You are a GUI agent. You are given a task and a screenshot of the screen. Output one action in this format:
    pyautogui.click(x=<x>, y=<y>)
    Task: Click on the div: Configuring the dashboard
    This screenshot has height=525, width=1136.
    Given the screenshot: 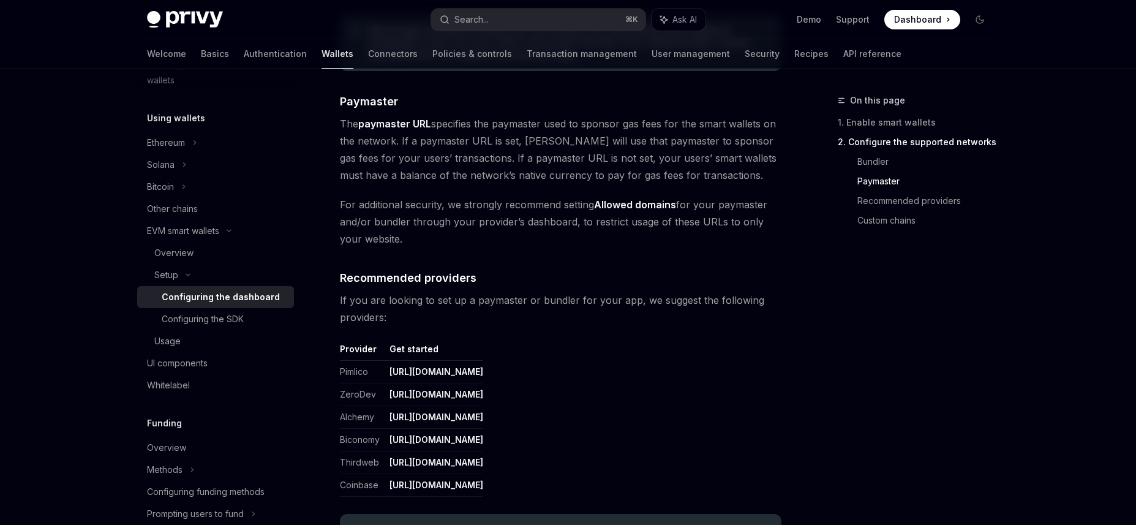 What is the action you would take?
    pyautogui.click(x=221, y=297)
    